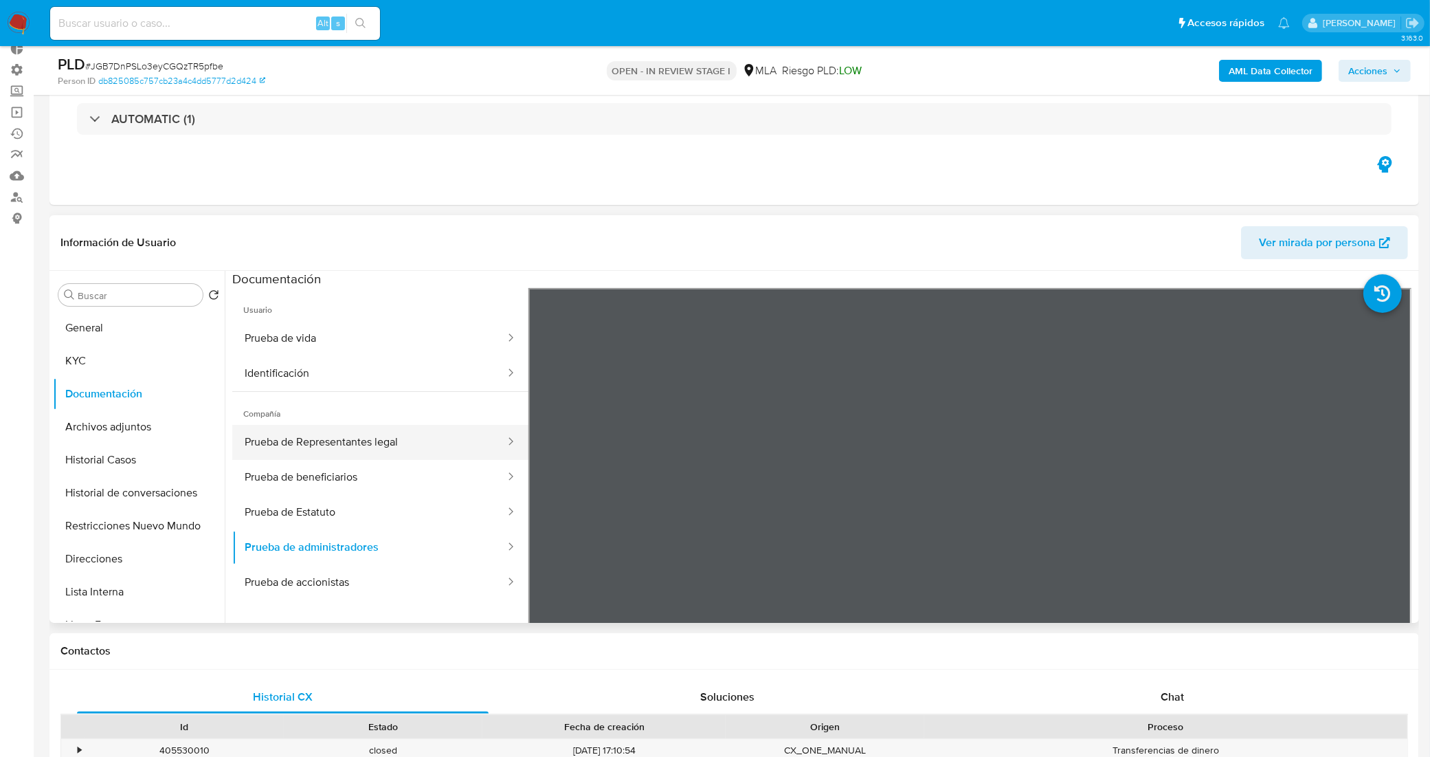 This screenshot has height=757, width=1430. I want to click on b: AML Data Collector, so click(1271, 71).